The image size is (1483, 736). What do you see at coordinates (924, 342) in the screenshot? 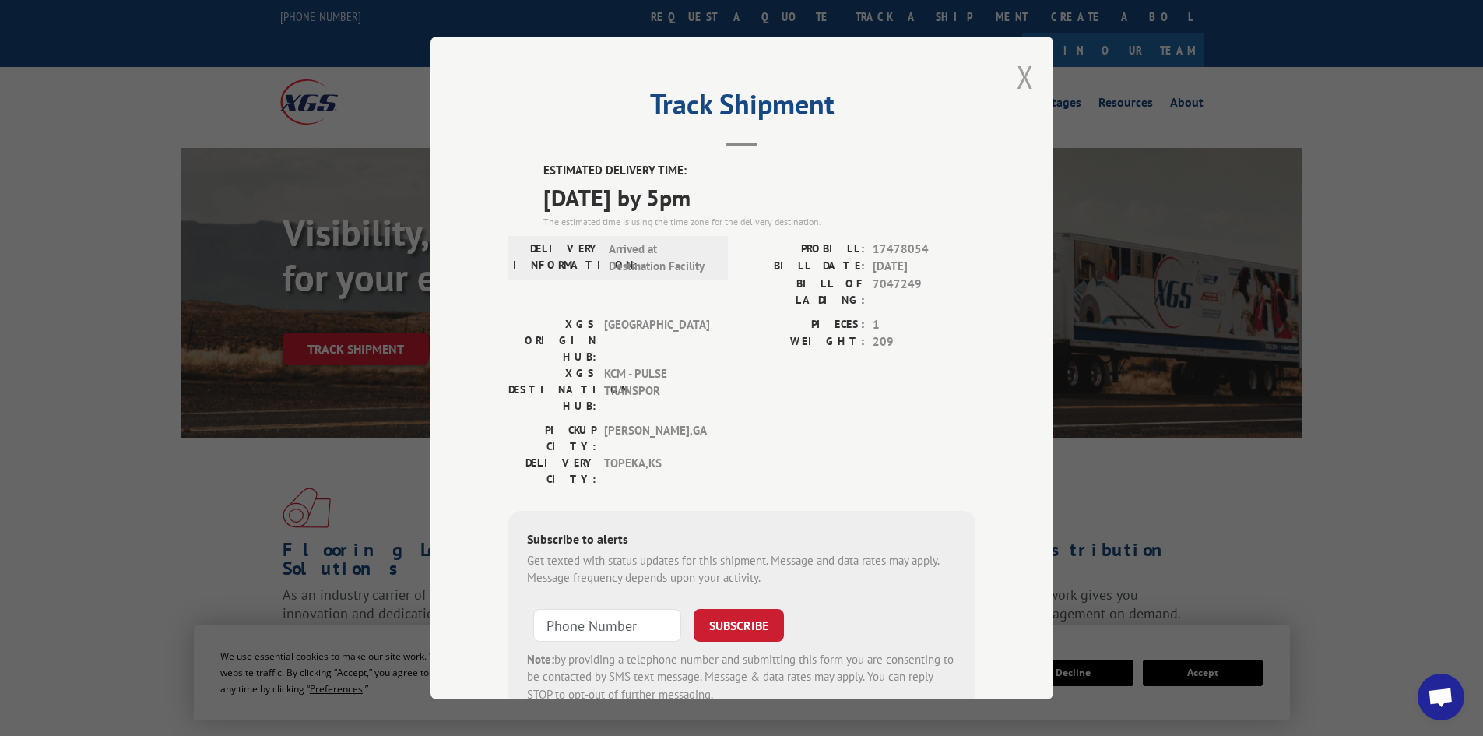
I see `span: 209` at bounding box center [924, 342].